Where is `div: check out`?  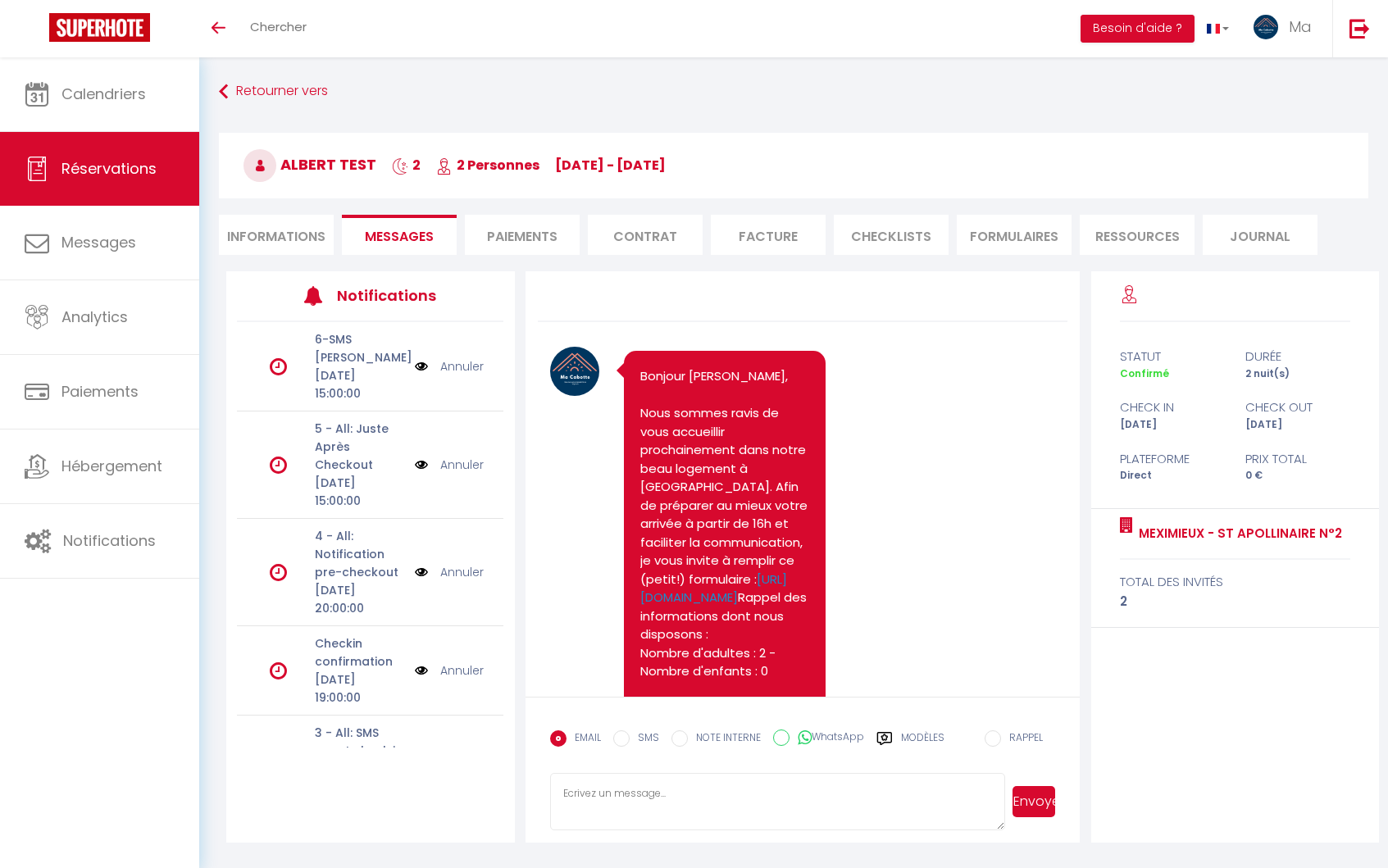
div: check out is located at coordinates (1298, 407).